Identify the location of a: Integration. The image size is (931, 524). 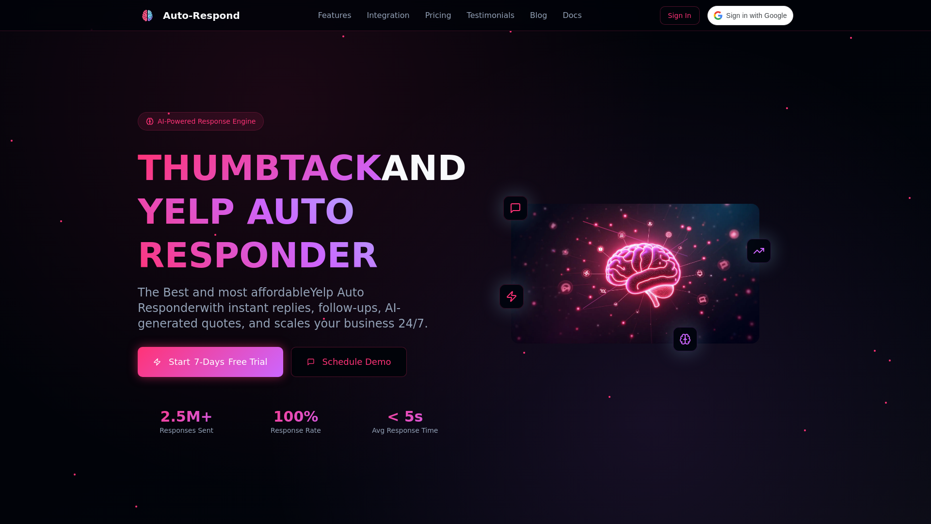
(388, 16).